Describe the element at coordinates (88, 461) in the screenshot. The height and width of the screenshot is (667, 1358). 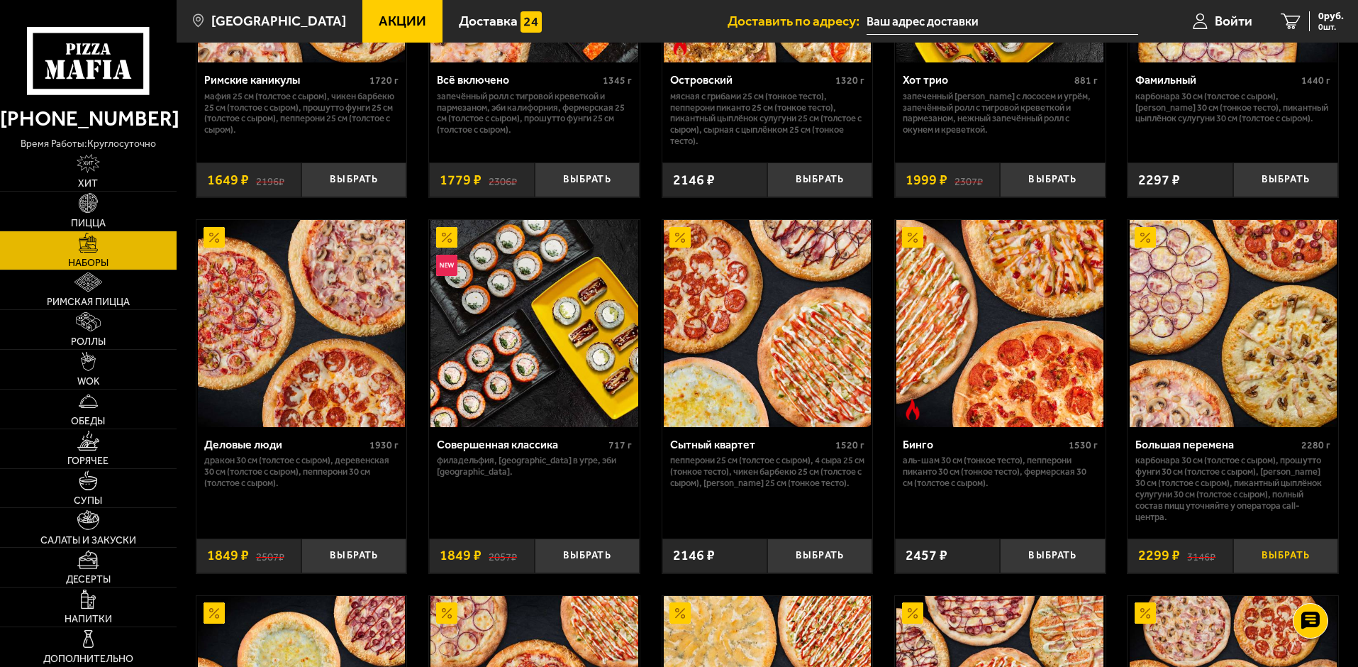
I see `span: Горячее` at that location.